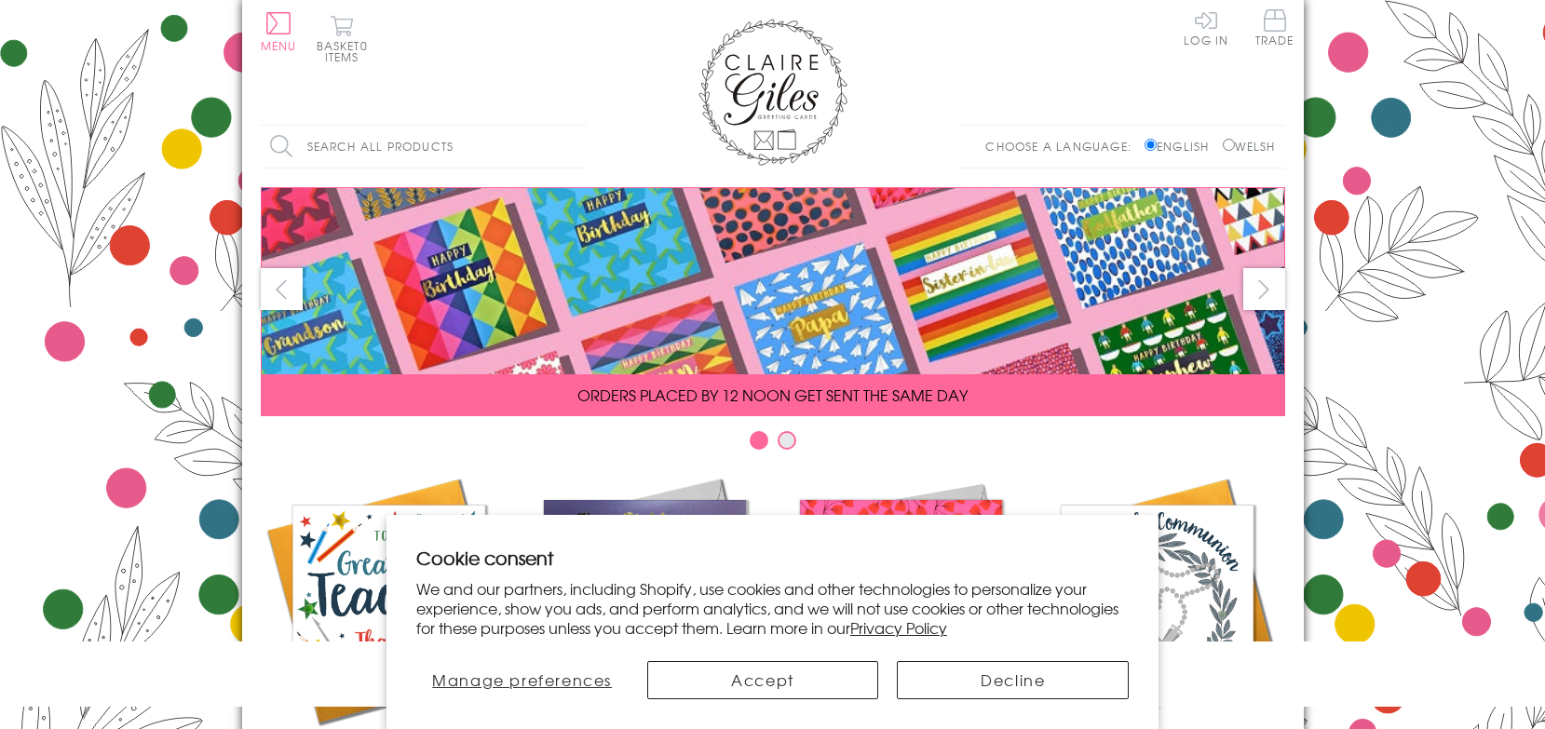 The image size is (1545, 729). I want to click on img: Claire Giles Greetings Cards, so click(773, 92).